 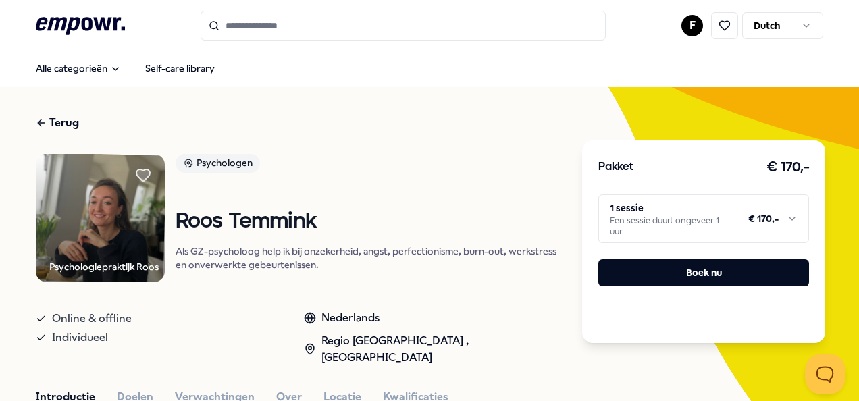 I want to click on a: Psychologen, so click(x=368, y=165).